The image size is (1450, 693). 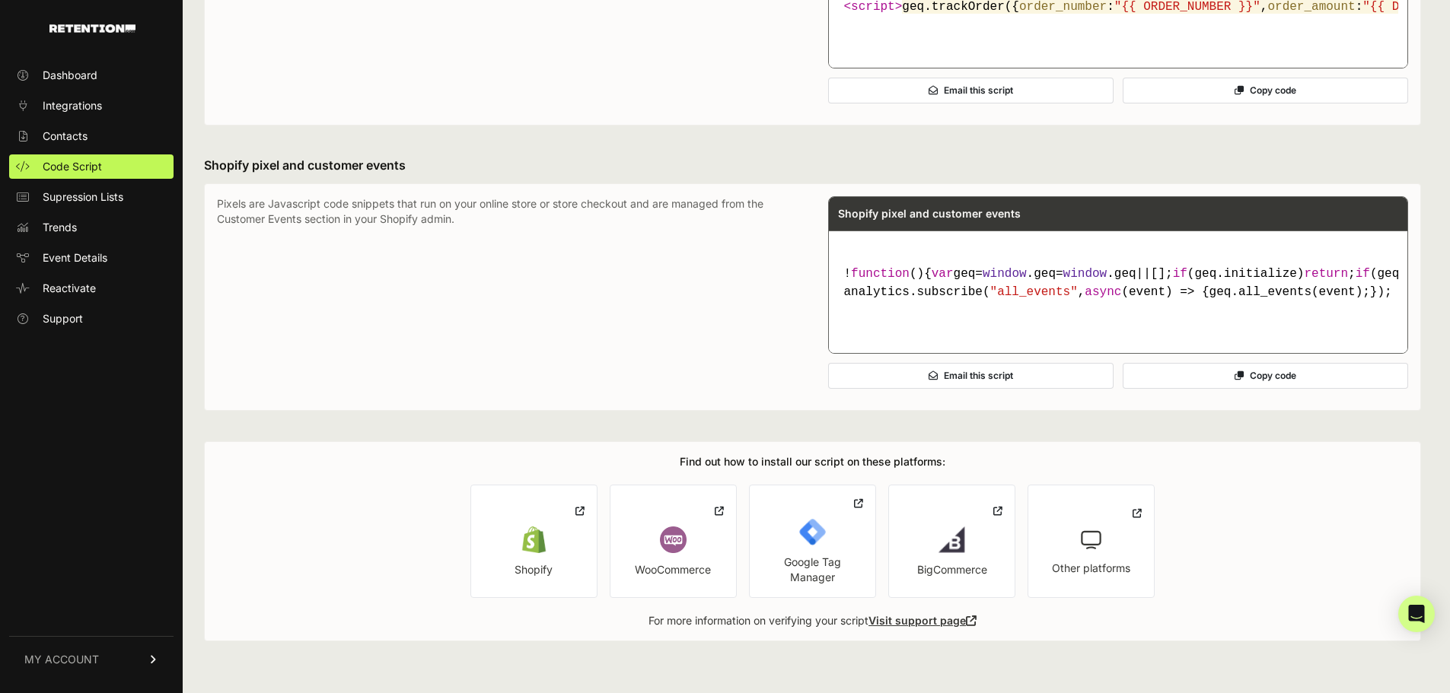 What do you see at coordinates (72, 167) in the screenshot?
I see `span: Code Script` at bounding box center [72, 167].